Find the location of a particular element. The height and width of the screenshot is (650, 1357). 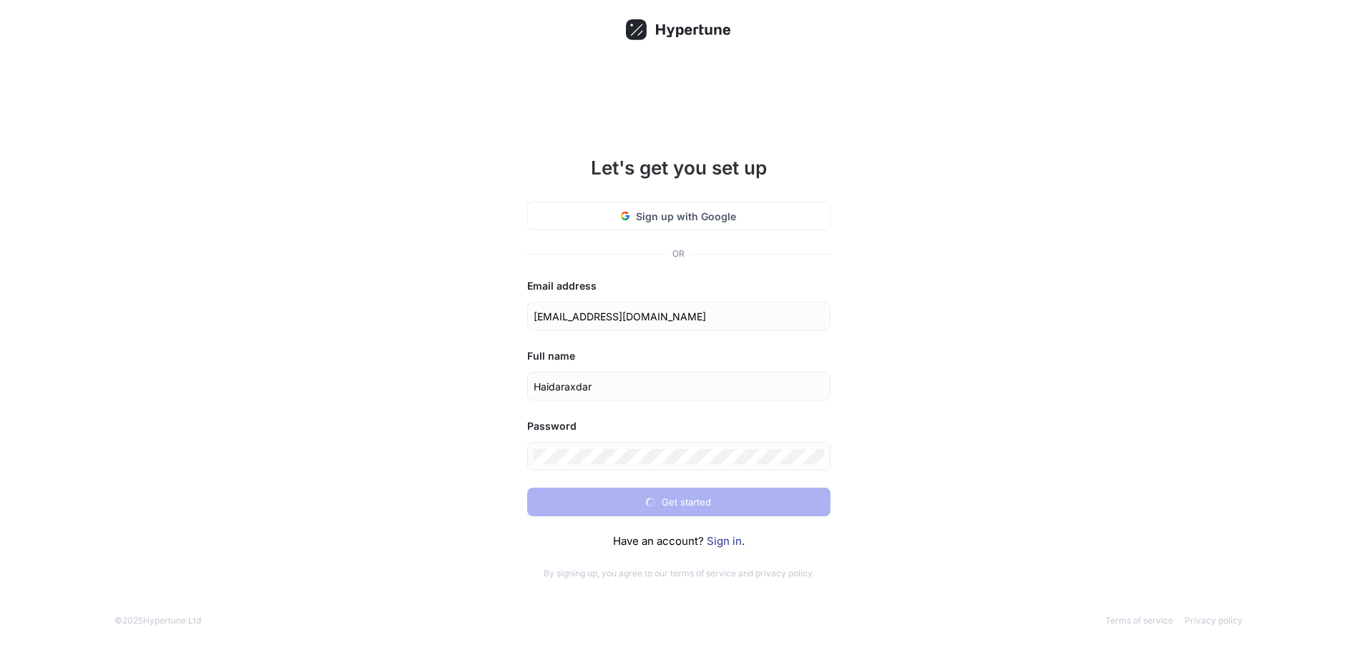

a: Sign in is located at coordinates (724, 541).